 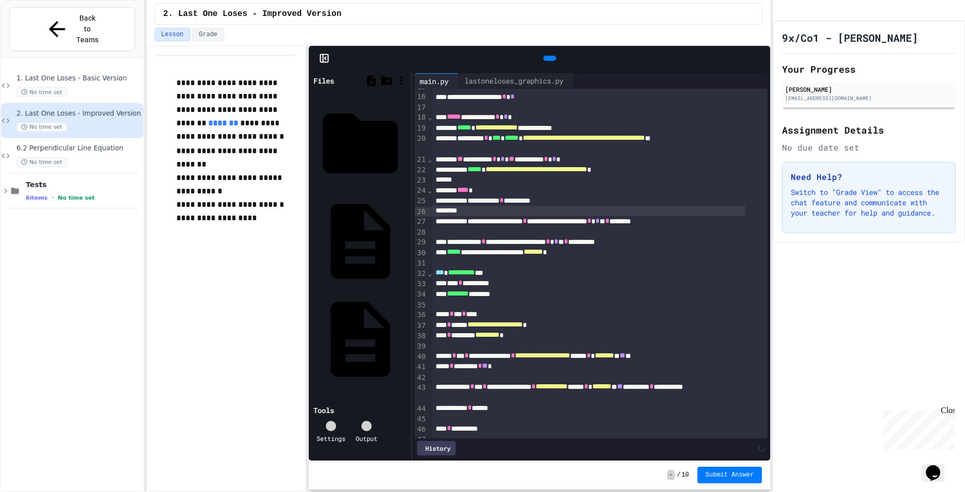 I want to click on span: Back to Teams, so click(x=87, y=29).